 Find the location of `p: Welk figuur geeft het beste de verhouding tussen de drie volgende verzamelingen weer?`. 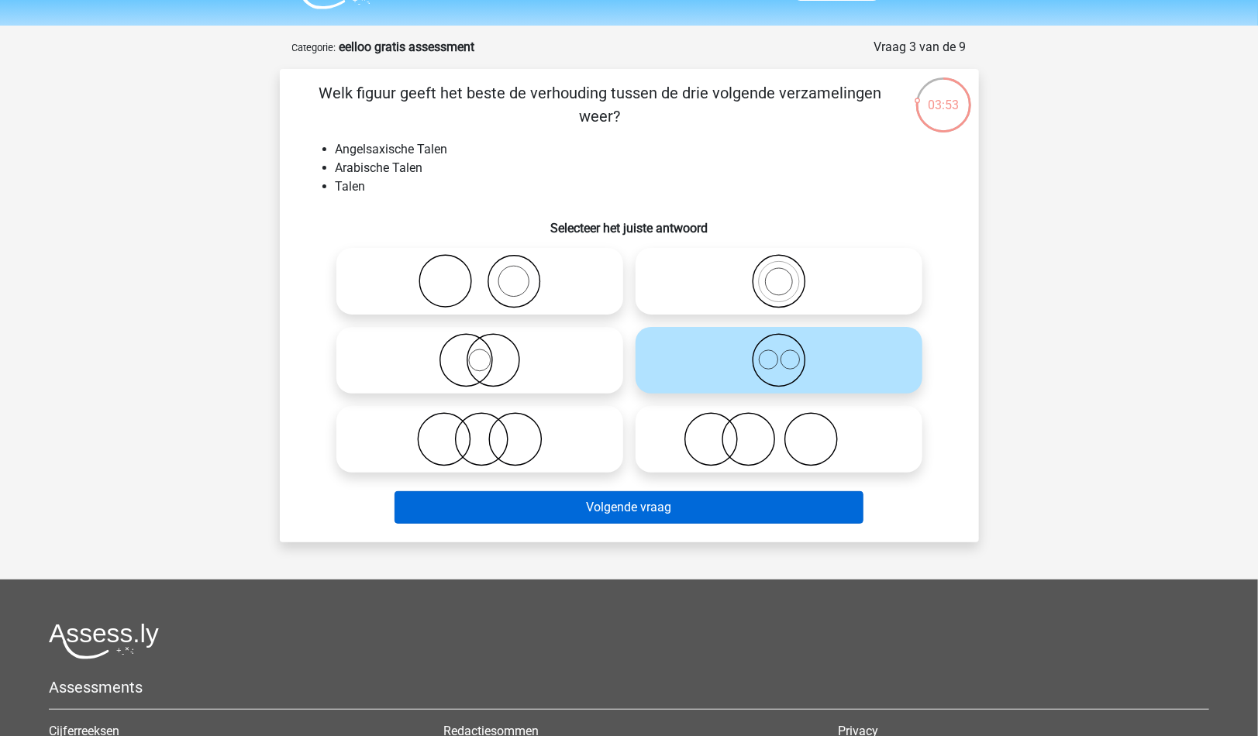

p: Welk figuur geeft het beste de verhouding tussen de drie volgende verzamelingen weer? is located at coordinates (600, 105).